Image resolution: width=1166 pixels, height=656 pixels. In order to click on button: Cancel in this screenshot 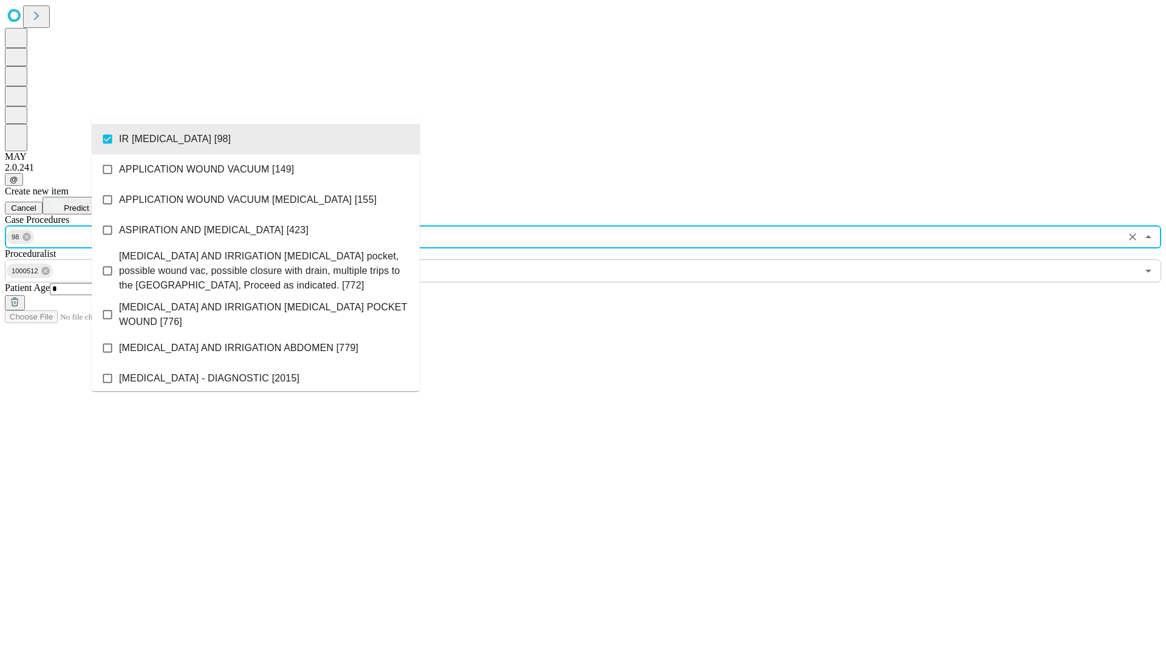, I will do `click(24, 208)`.